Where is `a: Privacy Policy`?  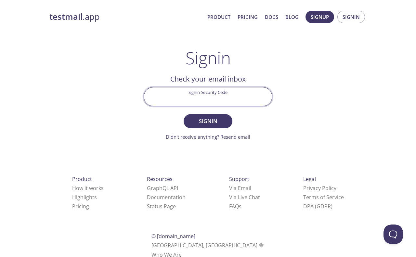 a: Privacy Policy is located at coordinates (320, 188).